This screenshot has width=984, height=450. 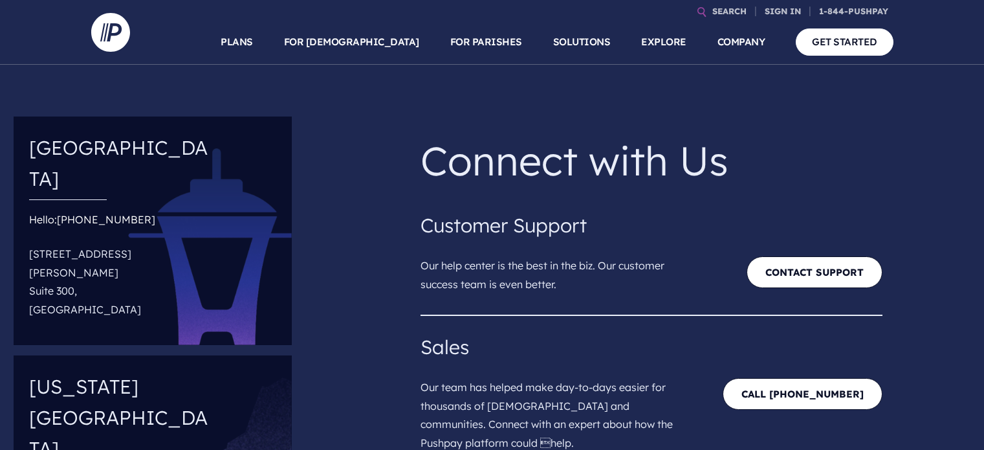 I want to click on p: Connect with Us, so click(x=652, y=160).